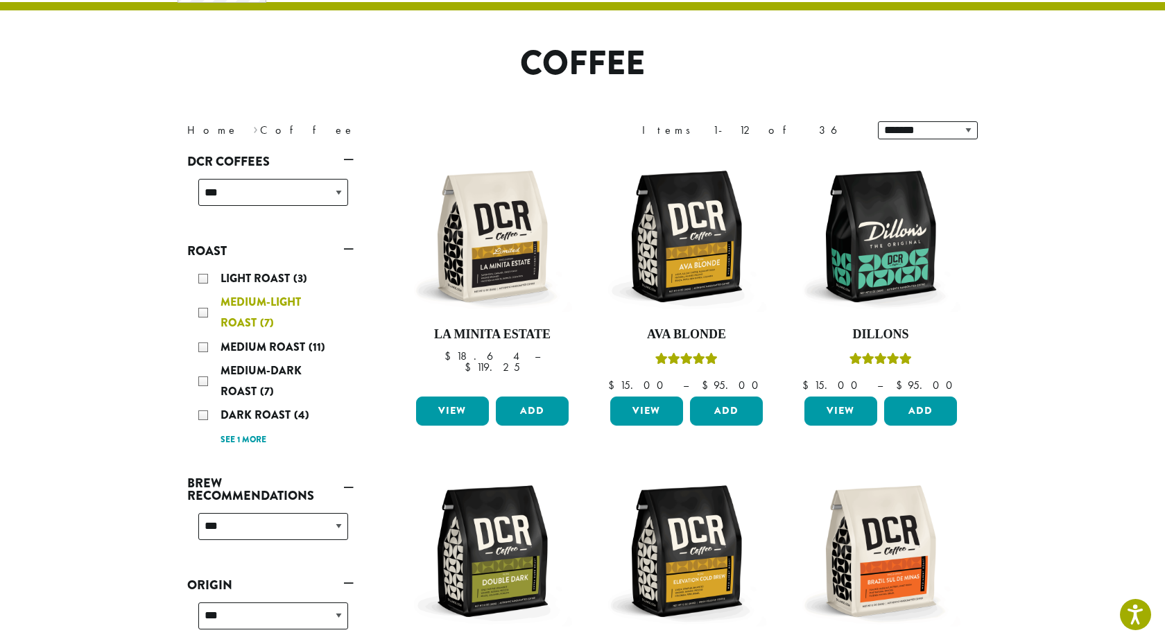  I want to click on span: (11), so click(317, 347).